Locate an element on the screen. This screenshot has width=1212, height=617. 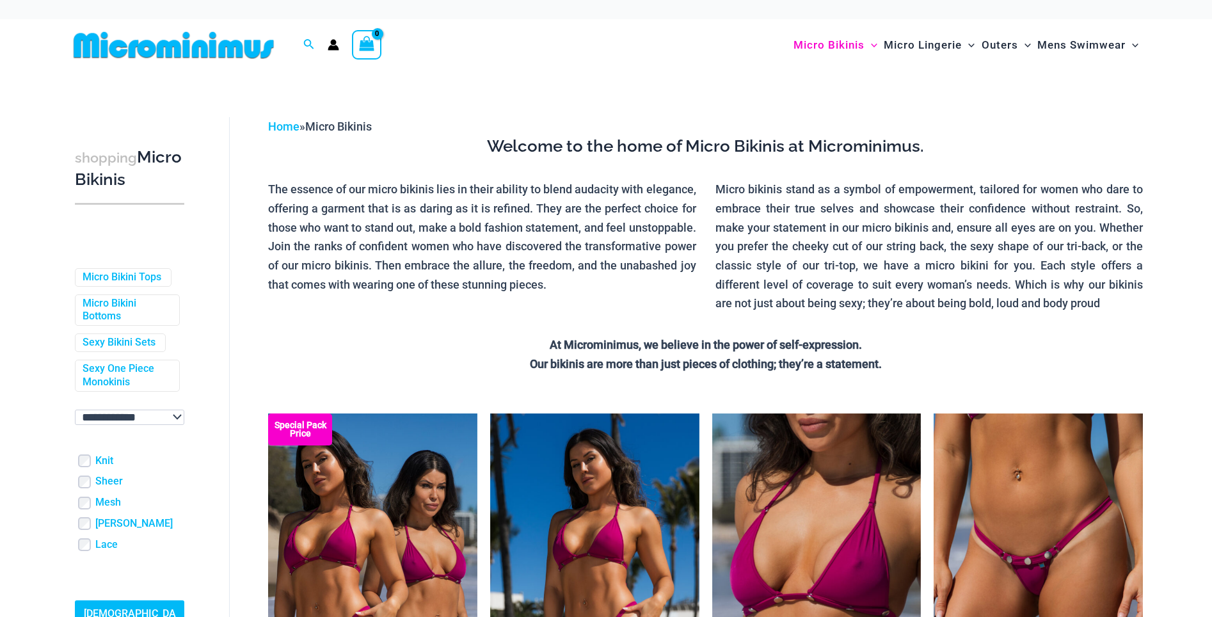
a: OutersMenu ToggleMenu Toggle is located at coordinates (1006, 45).